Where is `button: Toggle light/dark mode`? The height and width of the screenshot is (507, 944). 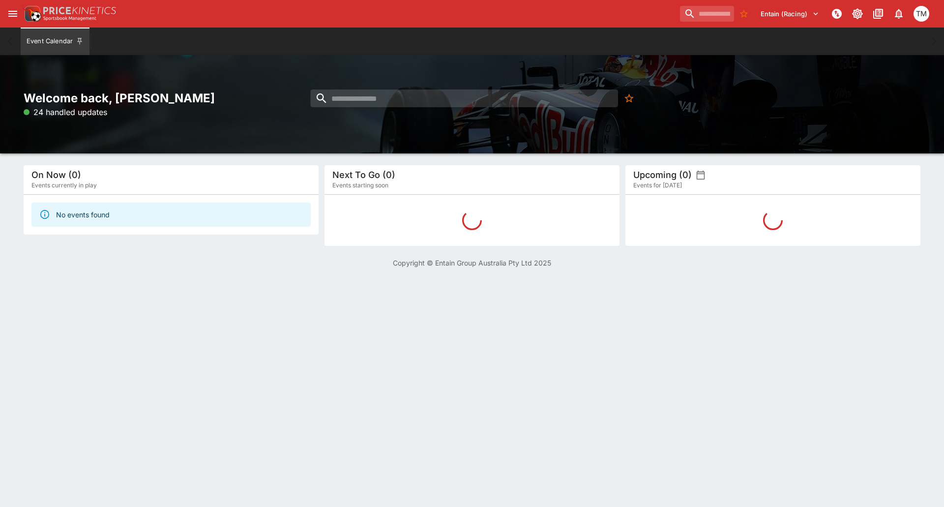
button: Toggle light/dark mode is located at coordinates (858, 14).